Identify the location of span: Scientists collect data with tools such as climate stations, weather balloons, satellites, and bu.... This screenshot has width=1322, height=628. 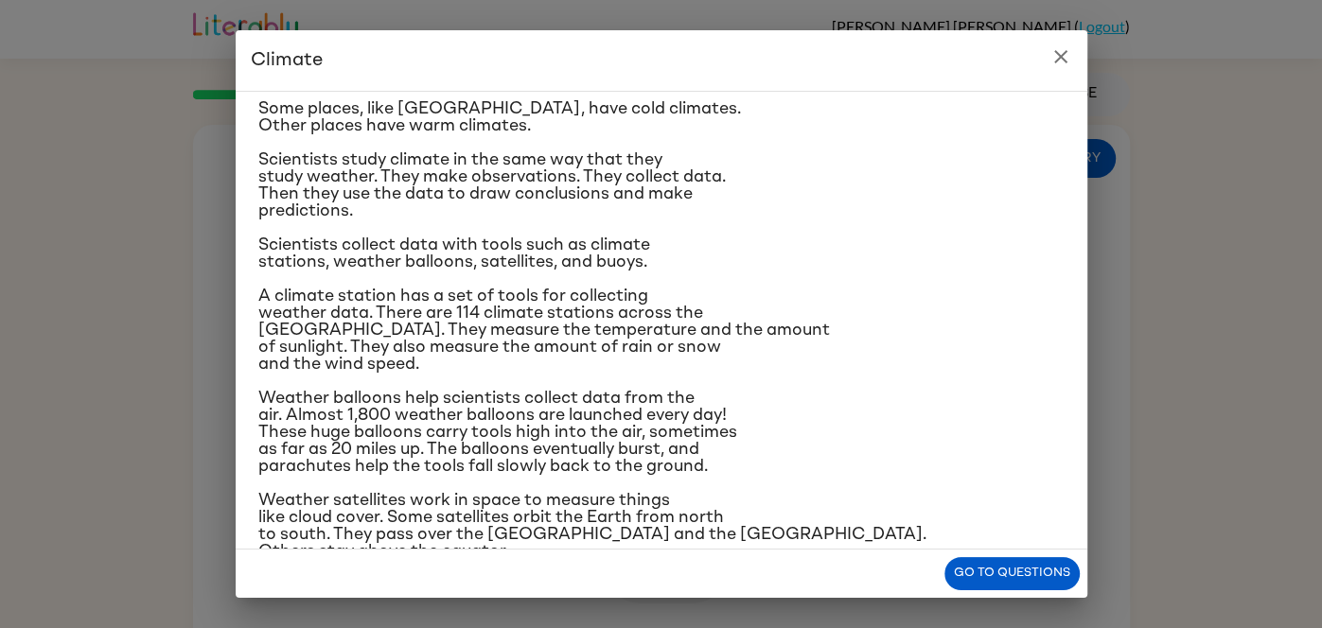
(454, 254).